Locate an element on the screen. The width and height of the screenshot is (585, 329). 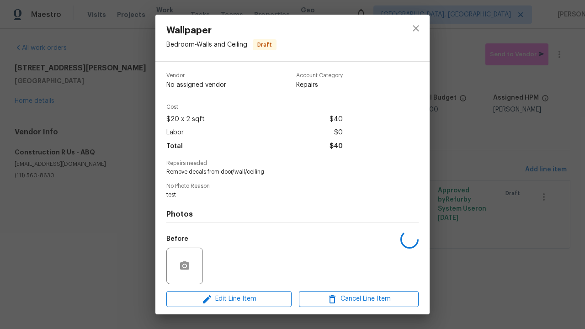
span: Cancel Line Item is located at coordinates (359, 299).